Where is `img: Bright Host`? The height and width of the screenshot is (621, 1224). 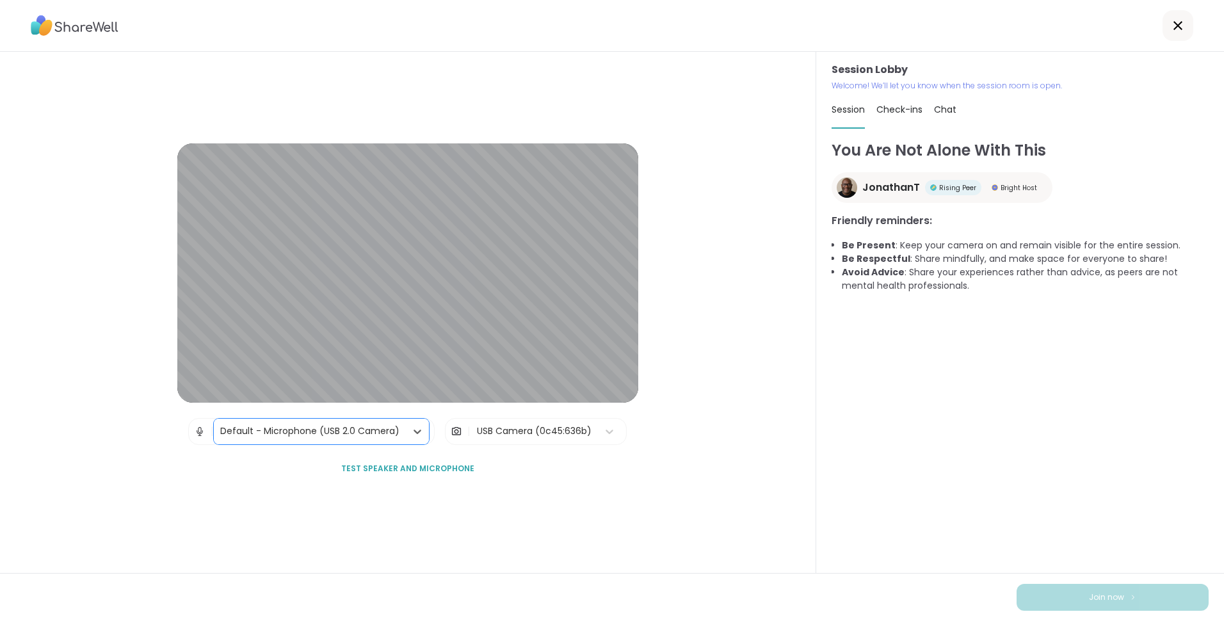 img: Bright Host is located at coordinates (995, 188).